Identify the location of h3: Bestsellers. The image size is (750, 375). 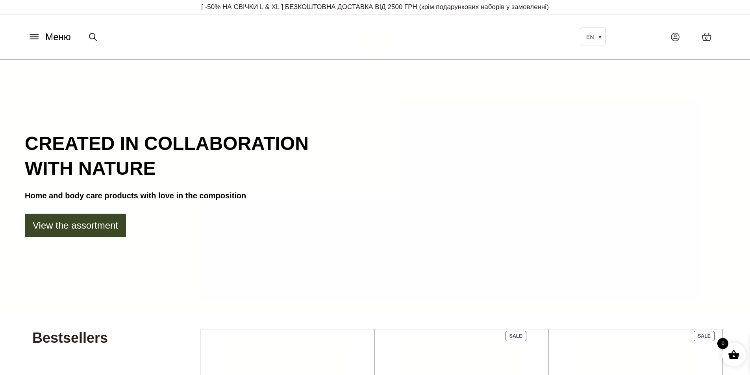
(70, 338).